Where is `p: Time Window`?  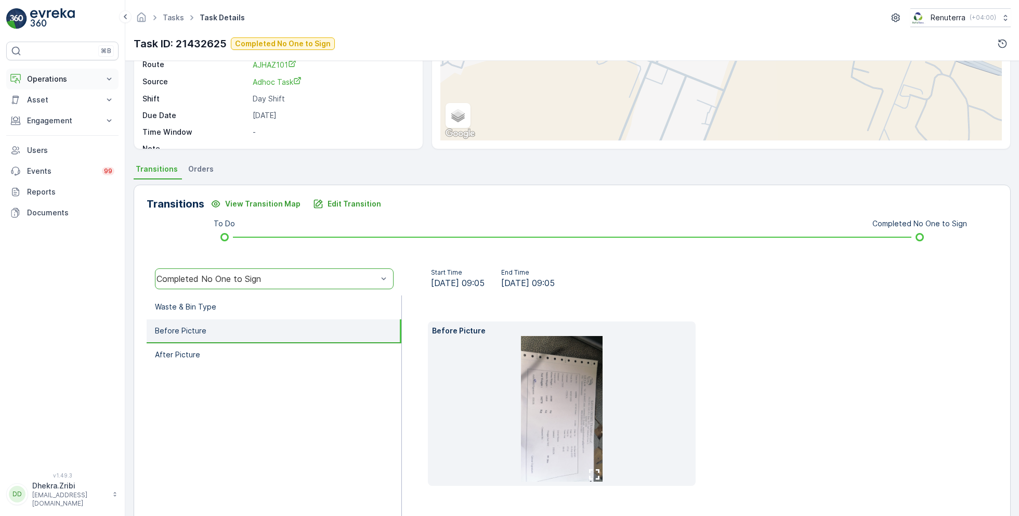
p: Time Window is located at coordinates (195, 132).